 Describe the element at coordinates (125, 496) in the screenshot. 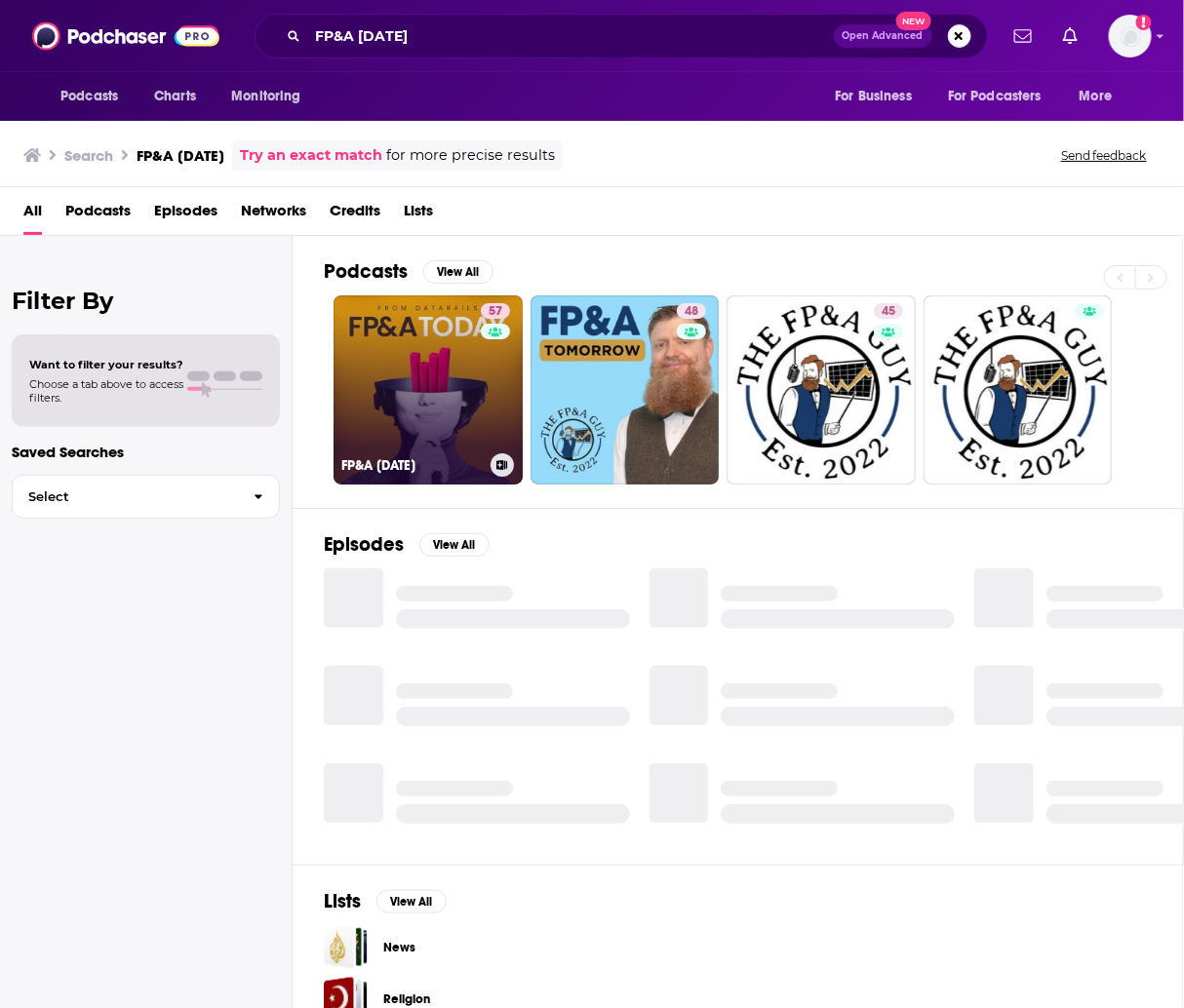

I see `span: Select` at that location.